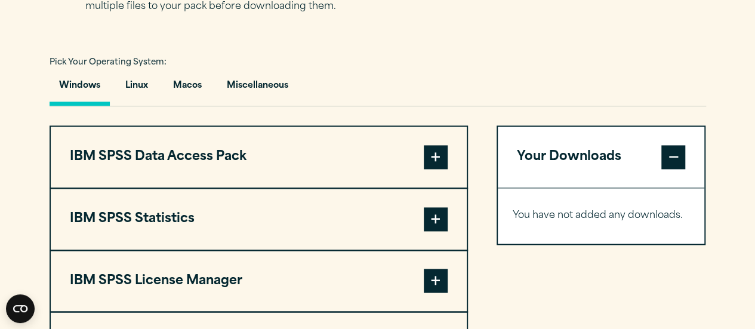 Image resolution: width=755 pixels, height=329 pixels. What do you see at coordinates (601, 216) in the screenshot?
I see `p: You have not added any downloads.` at bounding box center [601, 216].